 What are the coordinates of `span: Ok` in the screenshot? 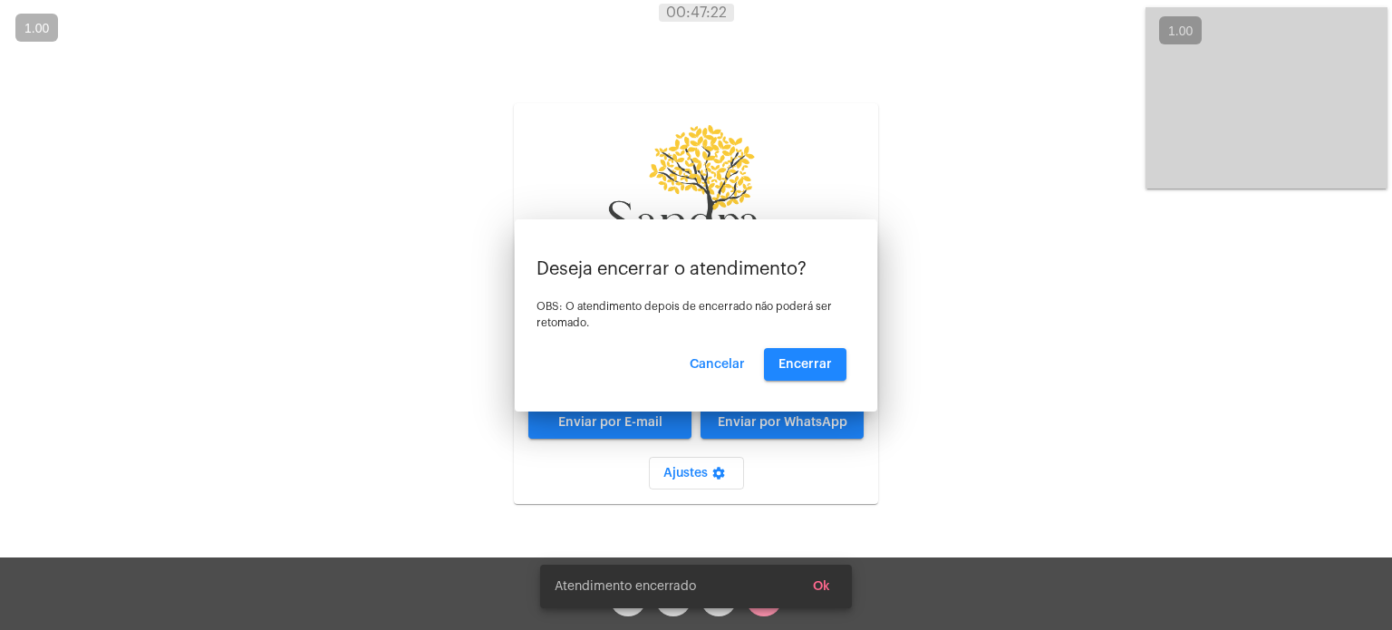 It's located at (821, 586).